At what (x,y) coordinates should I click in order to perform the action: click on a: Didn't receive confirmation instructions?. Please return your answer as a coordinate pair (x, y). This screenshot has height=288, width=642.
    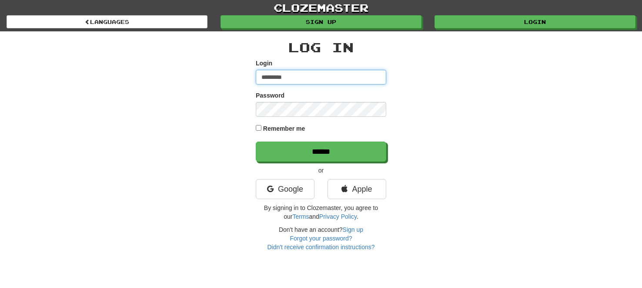
    Looking at the image, I should click on (321, 247).